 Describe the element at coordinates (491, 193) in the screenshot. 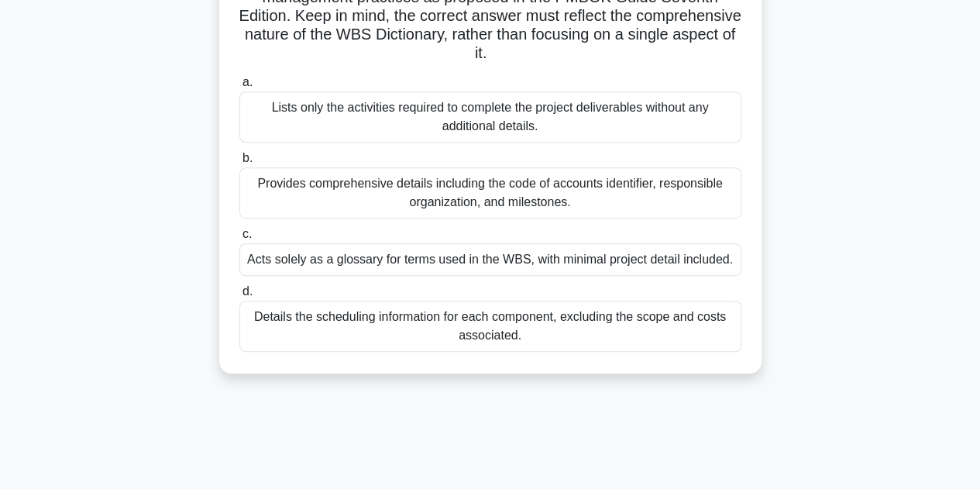

I see `div: Provides comprehensive details including the code of accounts identifier, responsible organizatio...` at that location.